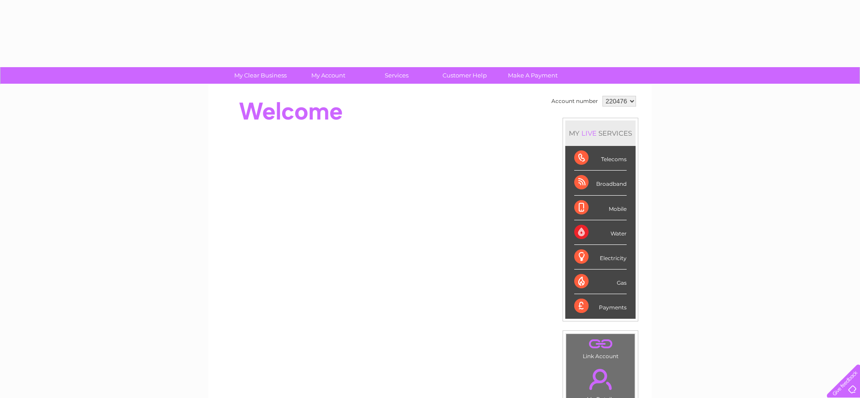  Describe the element at coordinates (600, 158) in the screenshot. I see `div: Telecoms` at that location.